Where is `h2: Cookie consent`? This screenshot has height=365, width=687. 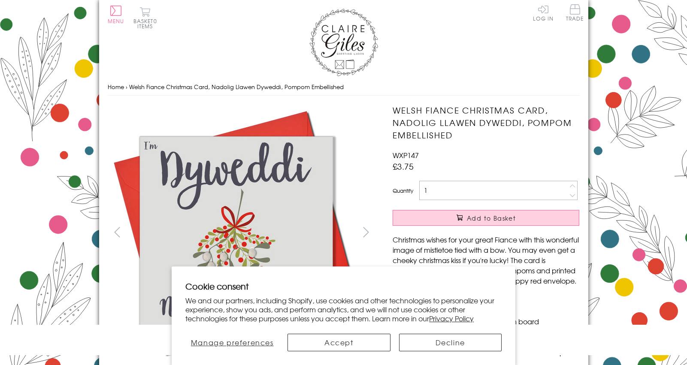
h2: Cookie consent is located at coordinates (343, 287).